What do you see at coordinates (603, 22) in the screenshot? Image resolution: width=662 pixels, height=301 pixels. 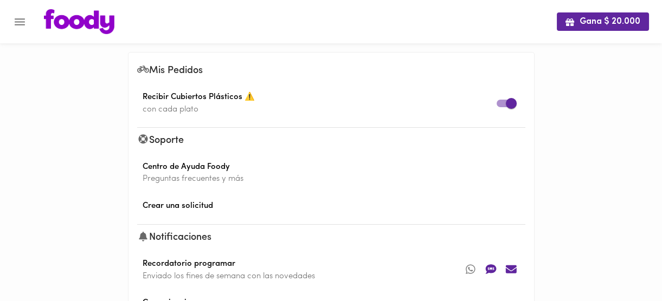 I see `span: Gana $ 20.000` at bounding box center [603, 22].